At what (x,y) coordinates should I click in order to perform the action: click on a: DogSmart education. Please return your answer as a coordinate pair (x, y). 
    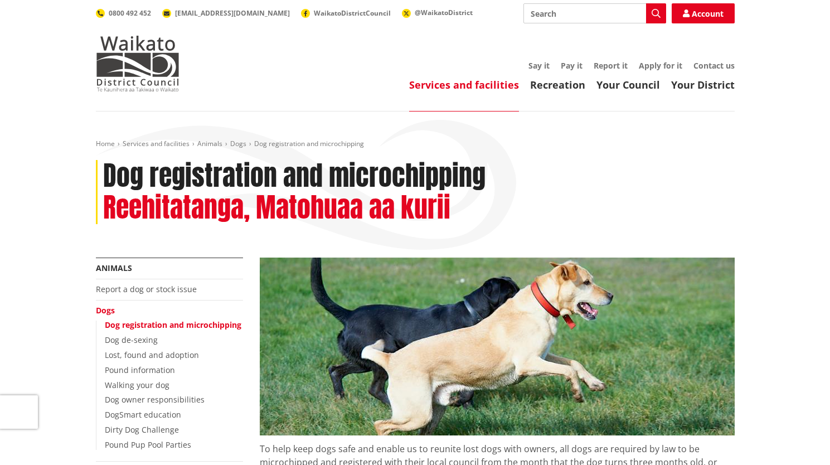
    Looking at the image, I should click on (143, 414).